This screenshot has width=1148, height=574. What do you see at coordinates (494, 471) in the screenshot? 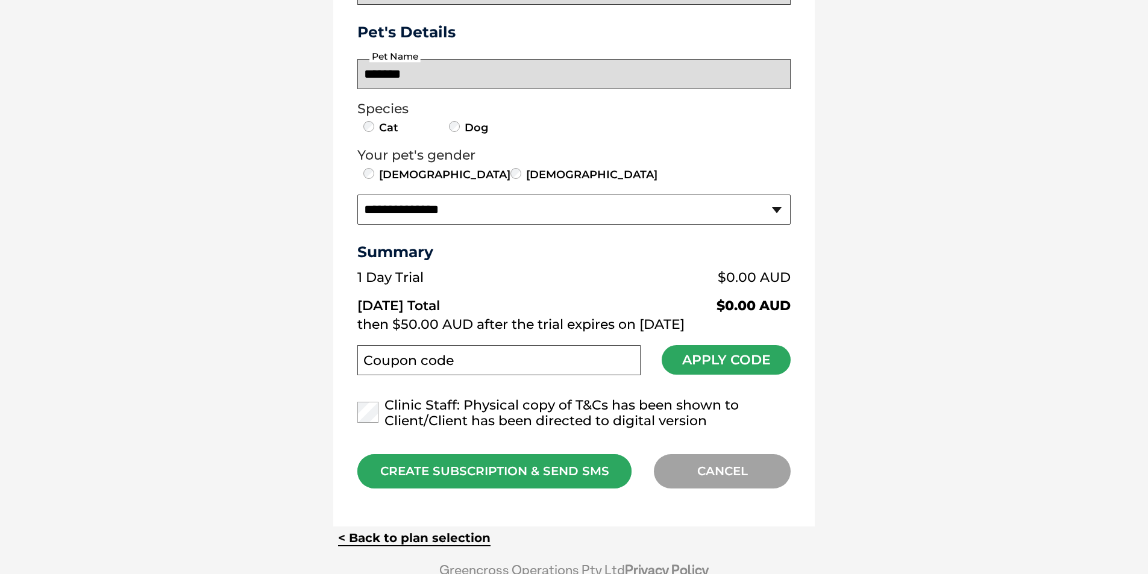
I see `div: CREATE SUBSCRIPTION & SEND SMS` at bounding box center [494, 471].